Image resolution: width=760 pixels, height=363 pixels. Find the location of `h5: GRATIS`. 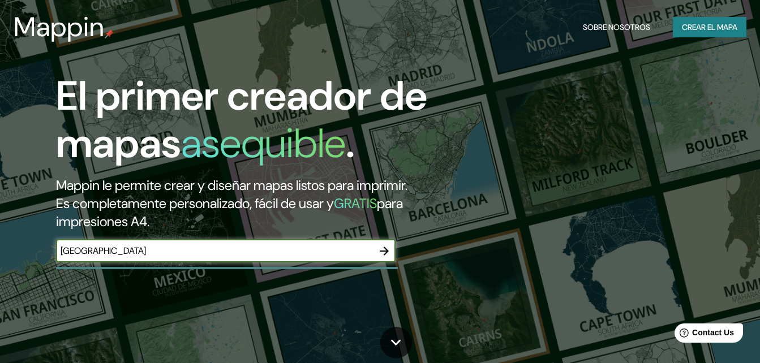

h5: GRATIS is located at coordinates (355, 203).